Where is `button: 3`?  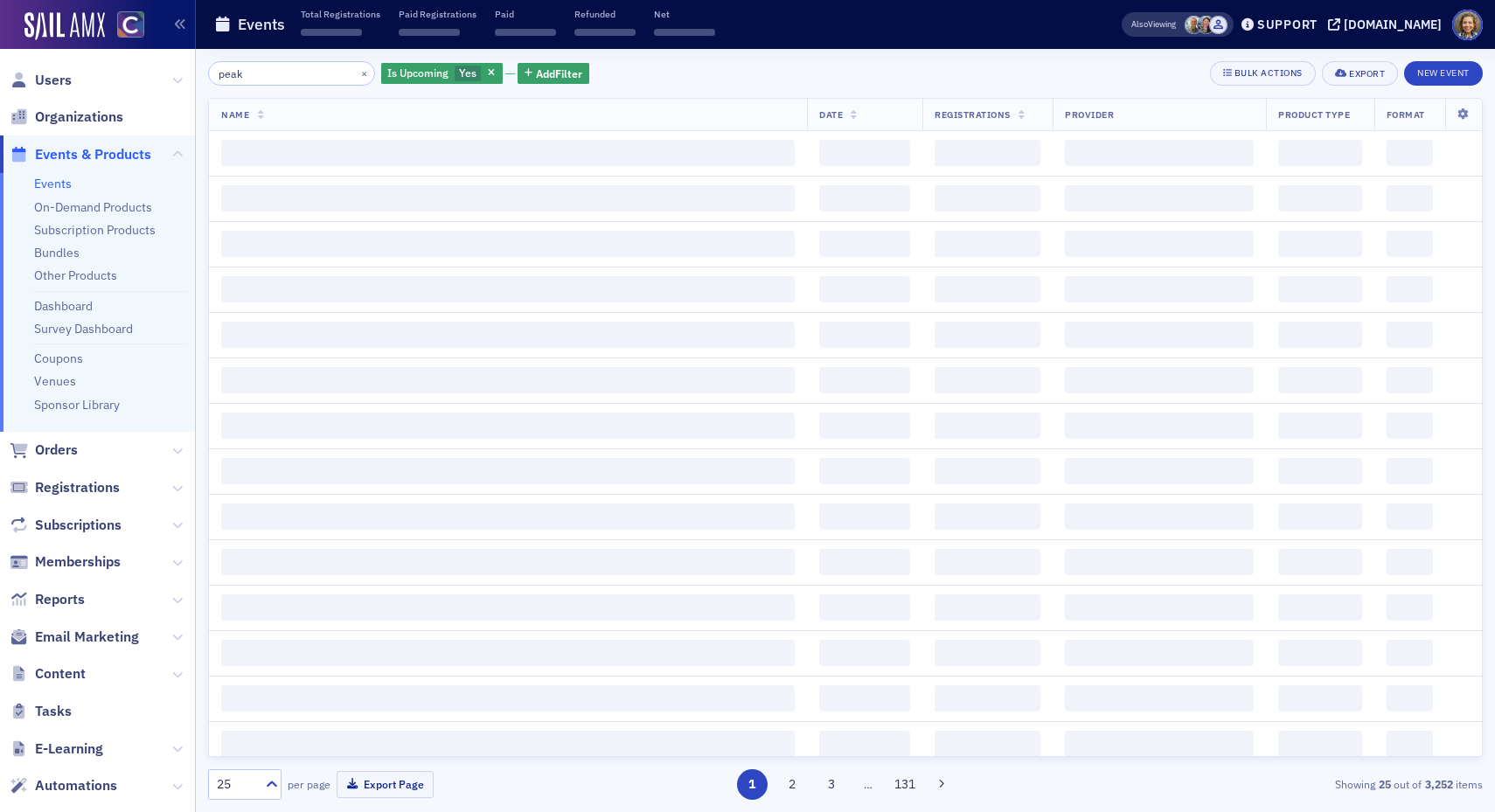
button: 3 is located at coordinates (832, 784).